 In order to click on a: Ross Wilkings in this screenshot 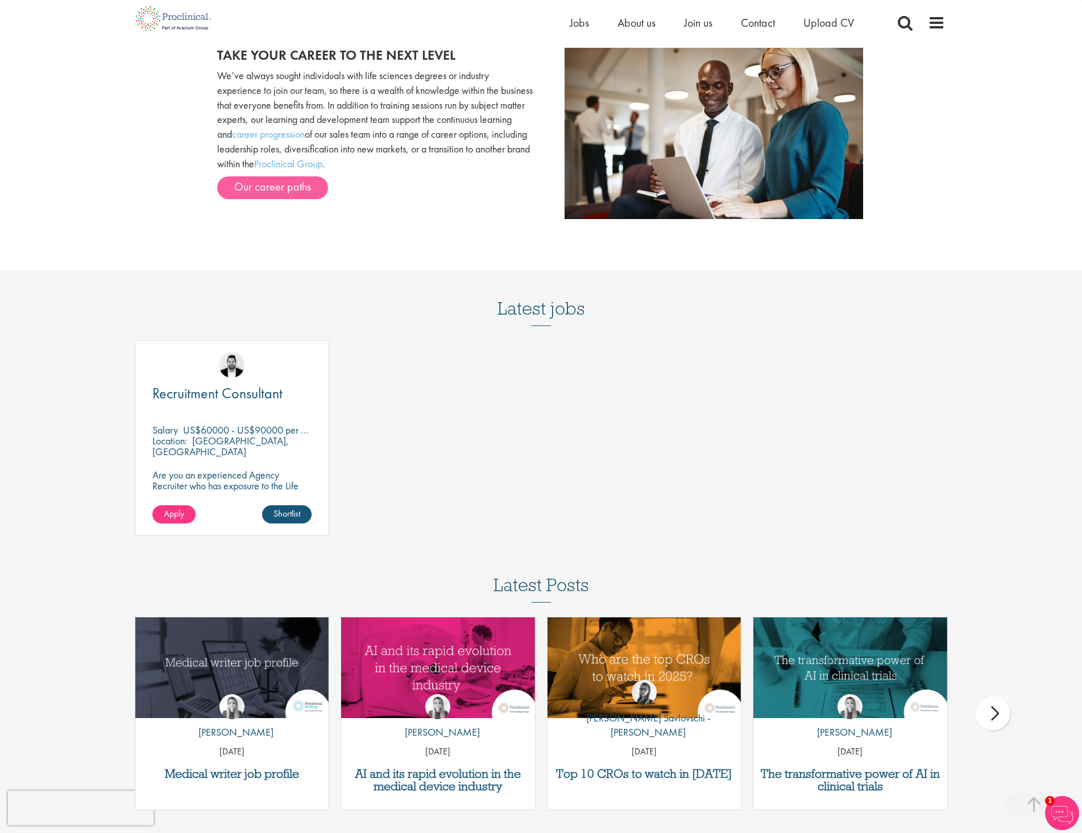, I will do `click(231, 365)`.